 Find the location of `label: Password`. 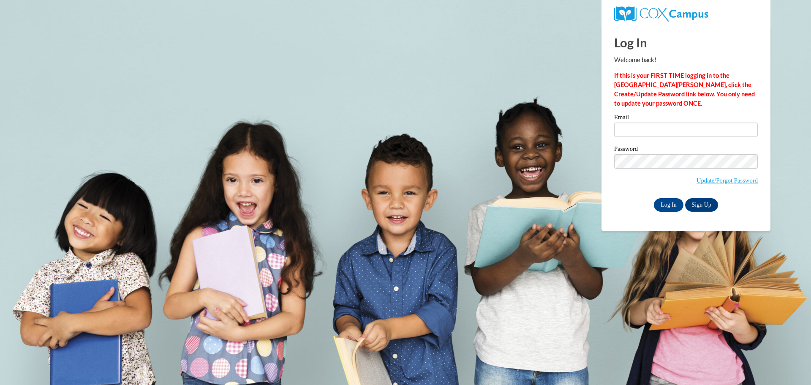

label: Password is located at coordinates (686, 150).